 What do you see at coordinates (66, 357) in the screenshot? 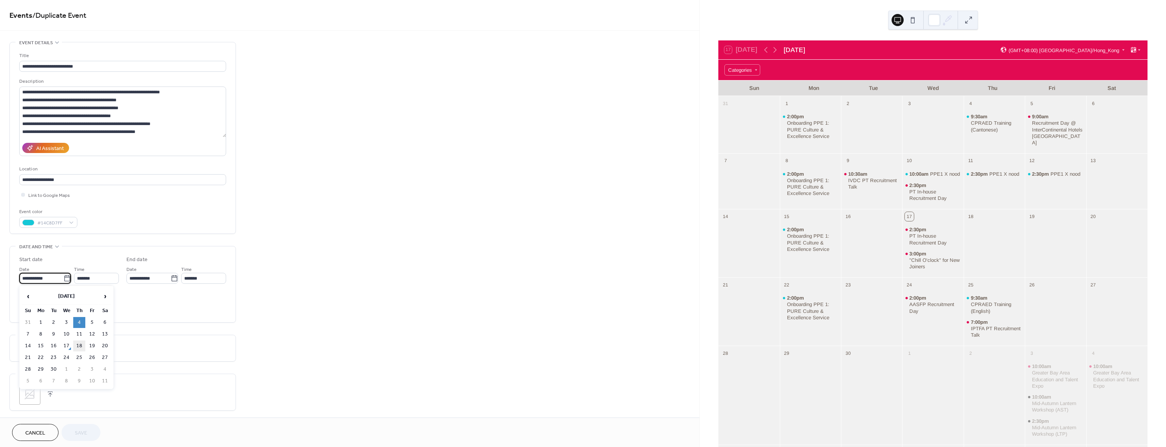
I see `td: 24` at bounding box center [66, 357].